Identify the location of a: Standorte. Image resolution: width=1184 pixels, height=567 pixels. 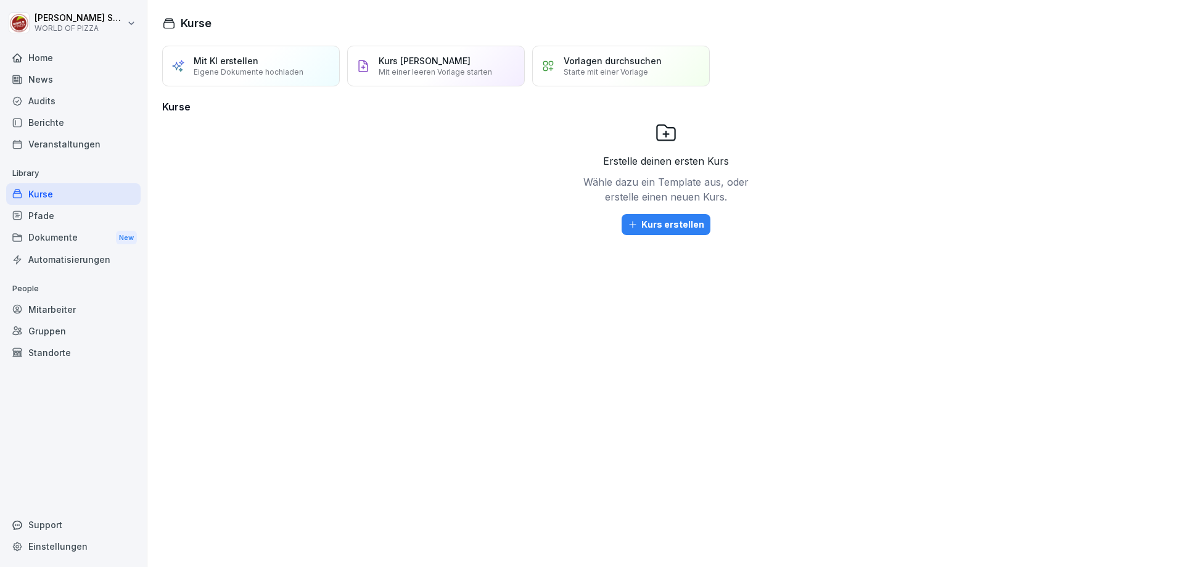
(73, 352).